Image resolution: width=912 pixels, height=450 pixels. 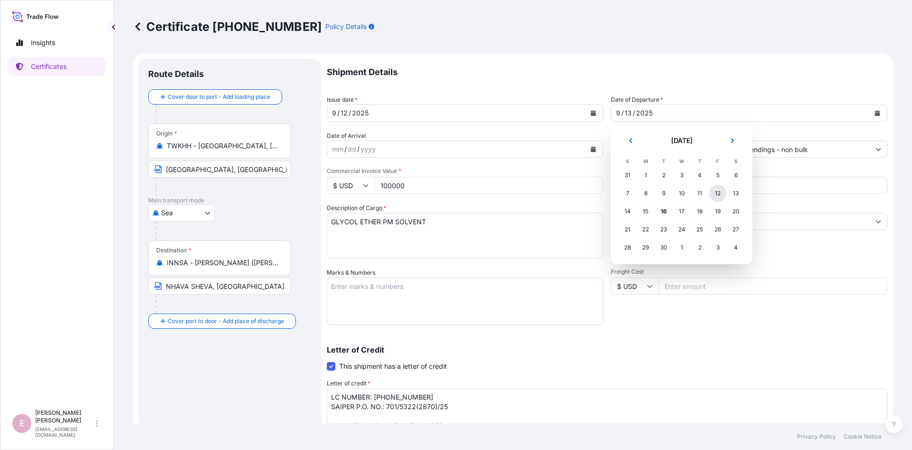 What do you see at coordinates (663, 247) in the screenshot?
I see `div: Tuesday, September 30, 2025` at bounding box center [663, 247].